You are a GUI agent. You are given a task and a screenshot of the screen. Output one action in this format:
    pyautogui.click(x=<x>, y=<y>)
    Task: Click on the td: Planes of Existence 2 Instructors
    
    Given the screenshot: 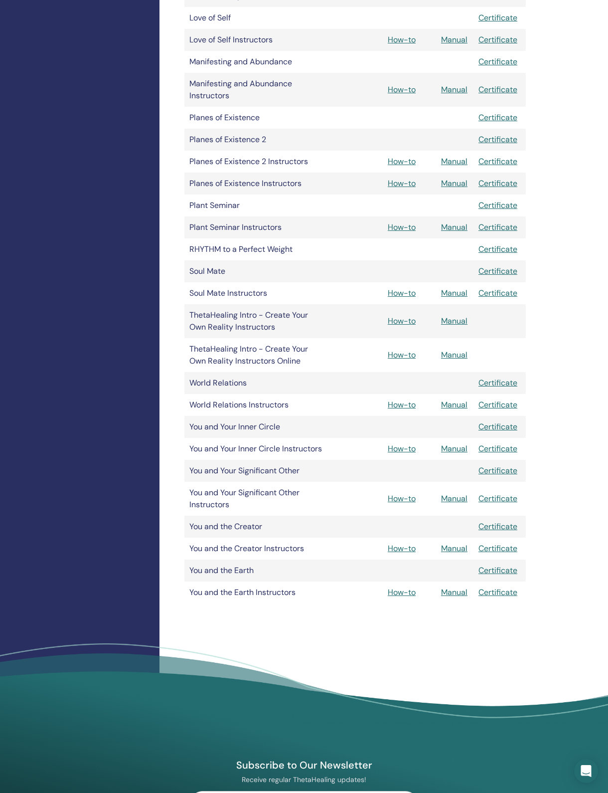 What is the action you would take?
    pyautogui.click(x=256, y=162)
    